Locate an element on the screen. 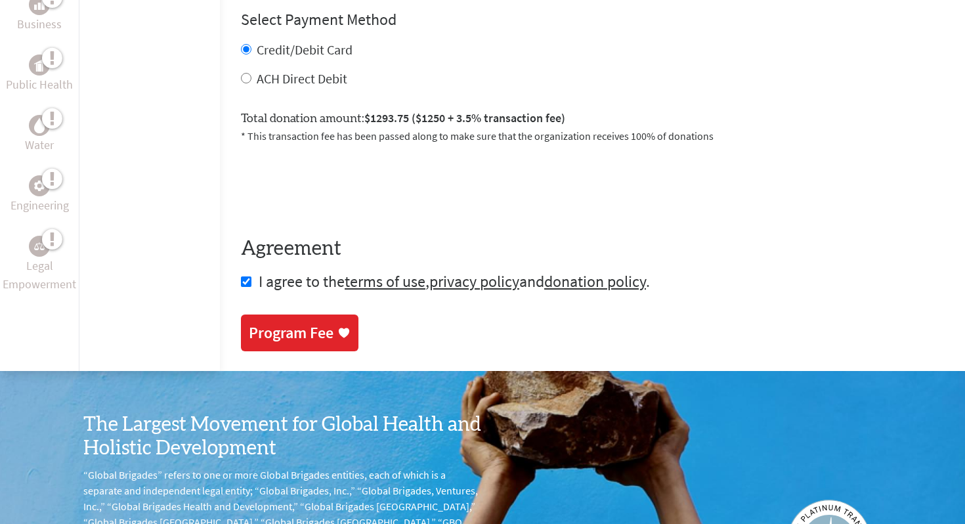 The image size is (965, 524). p: Public Health is located at coordinates (39, 85).